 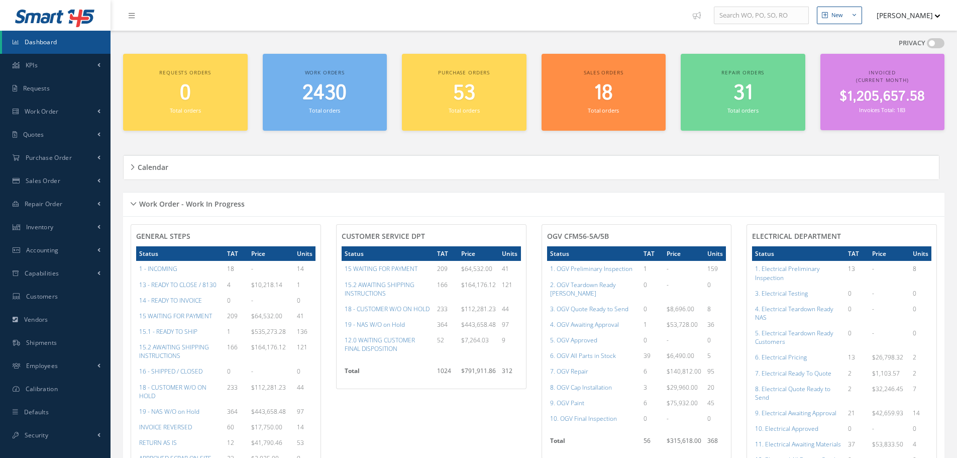 I want to click on span: $443,658.48, so click(x=268, y=411).